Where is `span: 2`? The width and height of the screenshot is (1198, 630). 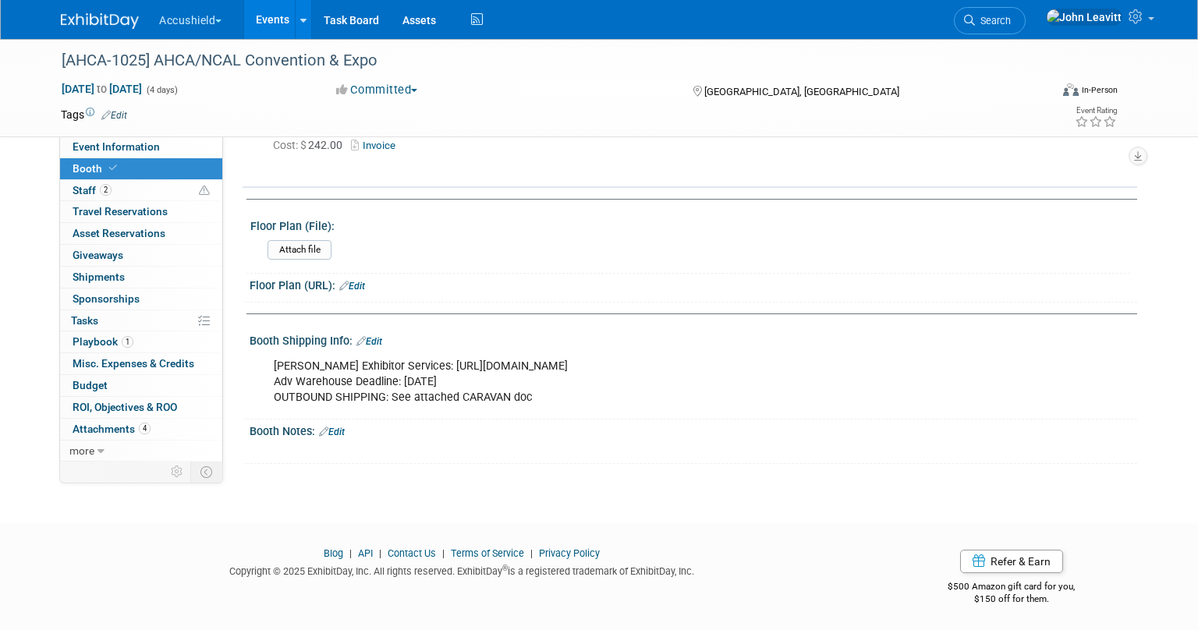
span: 2 is located at coordinates (105, 190).